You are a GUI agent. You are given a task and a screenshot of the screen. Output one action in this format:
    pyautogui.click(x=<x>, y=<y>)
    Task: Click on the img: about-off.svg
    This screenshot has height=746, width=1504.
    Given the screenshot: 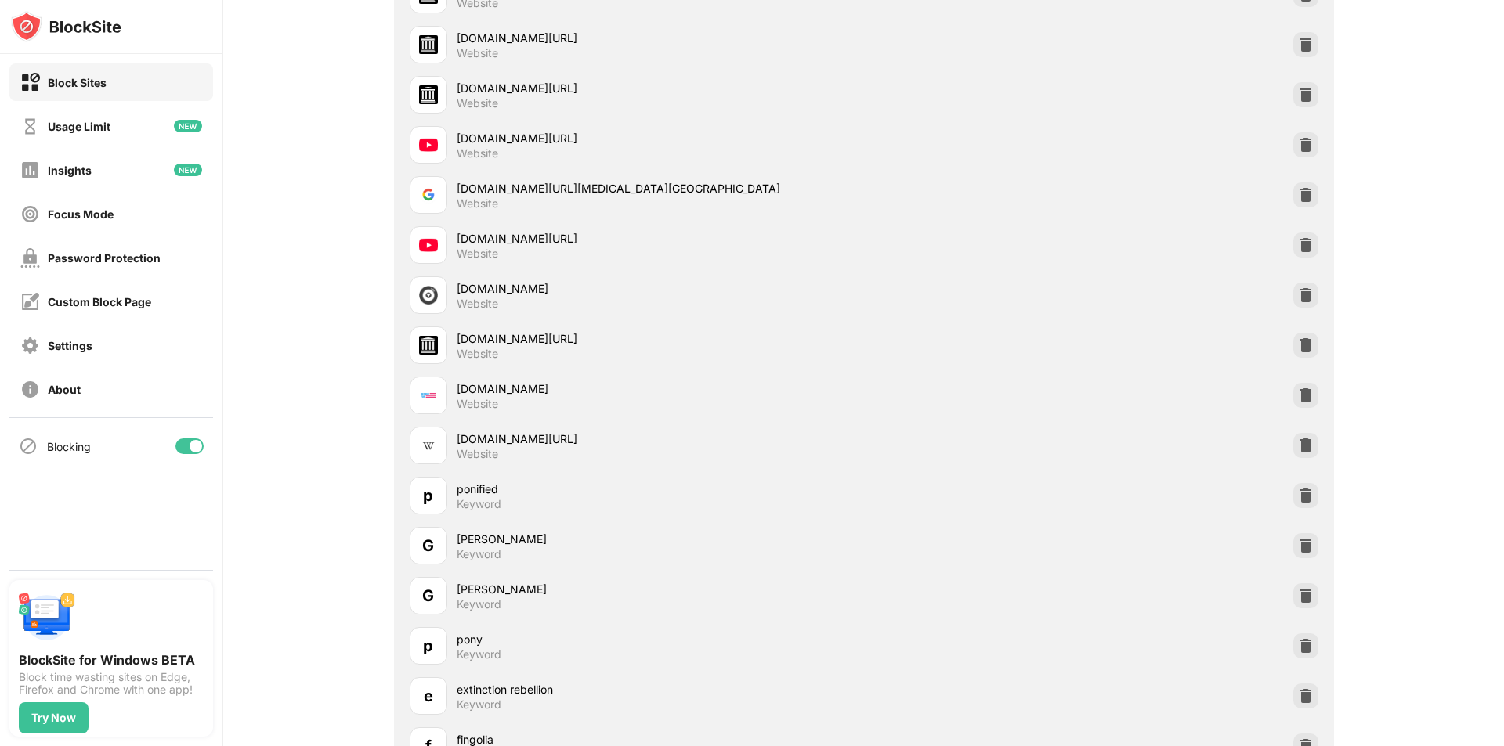 What is the action you would take?
    pyautogui.click(x=30, y=389)
    